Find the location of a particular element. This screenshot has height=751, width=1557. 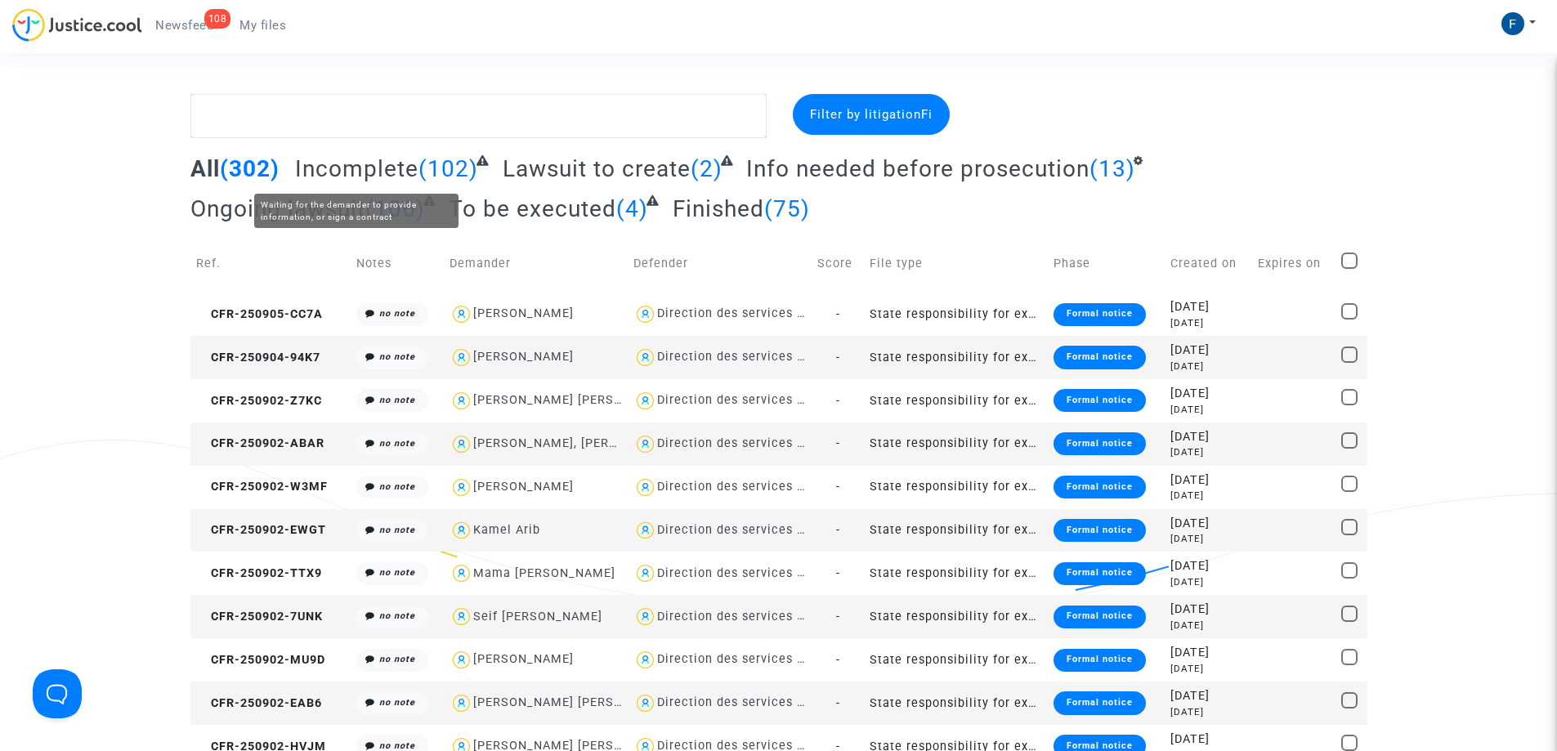

span: Info needed before prosecution is located at coordinates (918, 168).